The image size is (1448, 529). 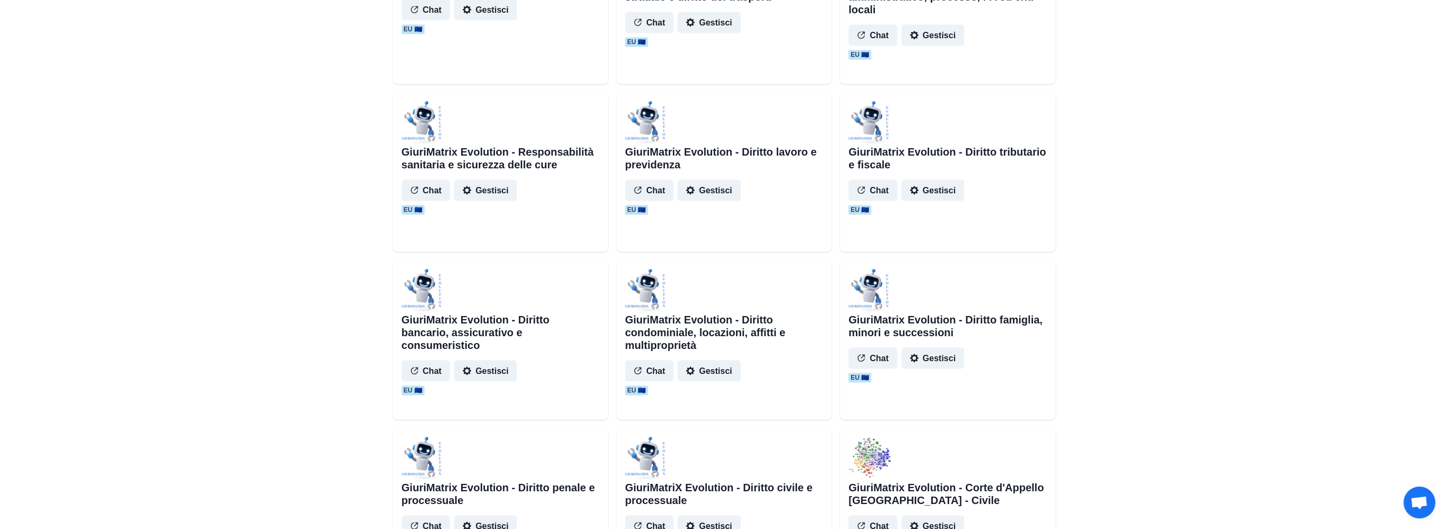 What do you see at coordinates (423, 290) in the screenshot?
I see `img: user%2F1706%2F7e4717fa-e94c-4117-9913-2f1fb1420bed` at bounding box center [423, 290].